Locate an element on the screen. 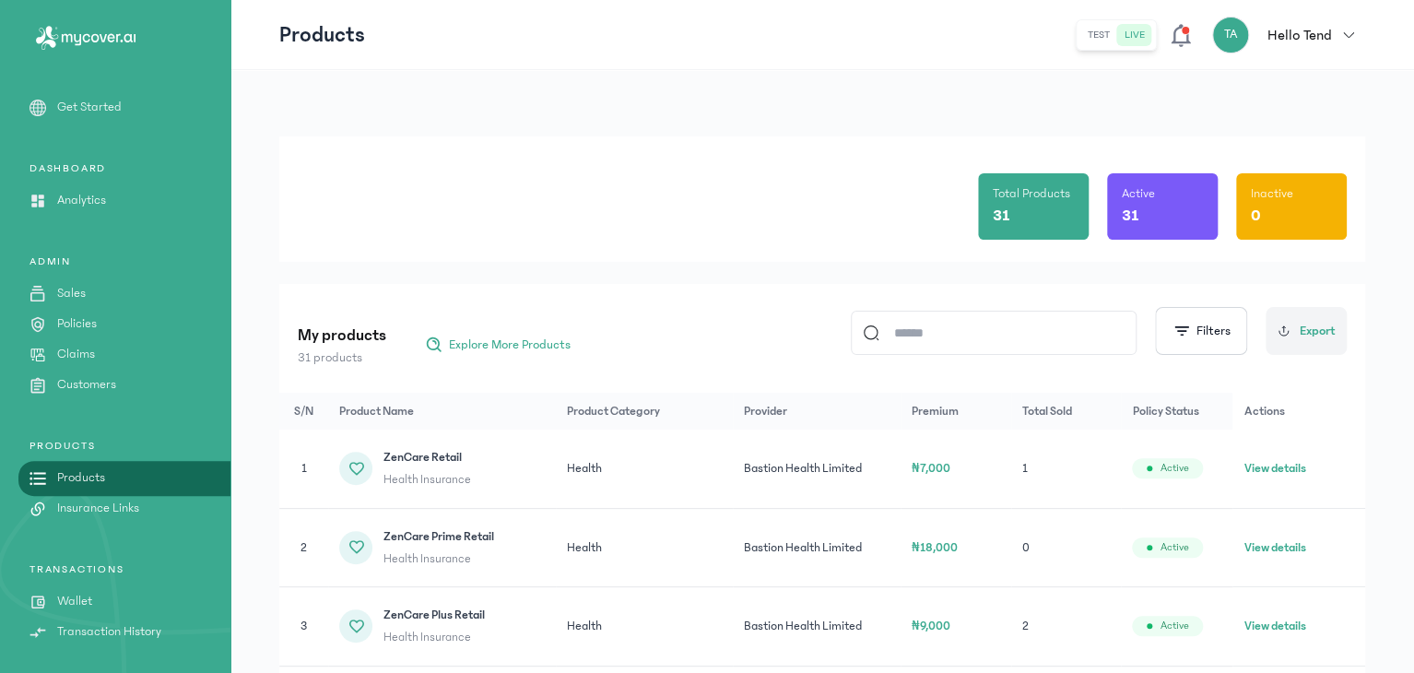  p: Transaction History is located at coordinates (109, 632).